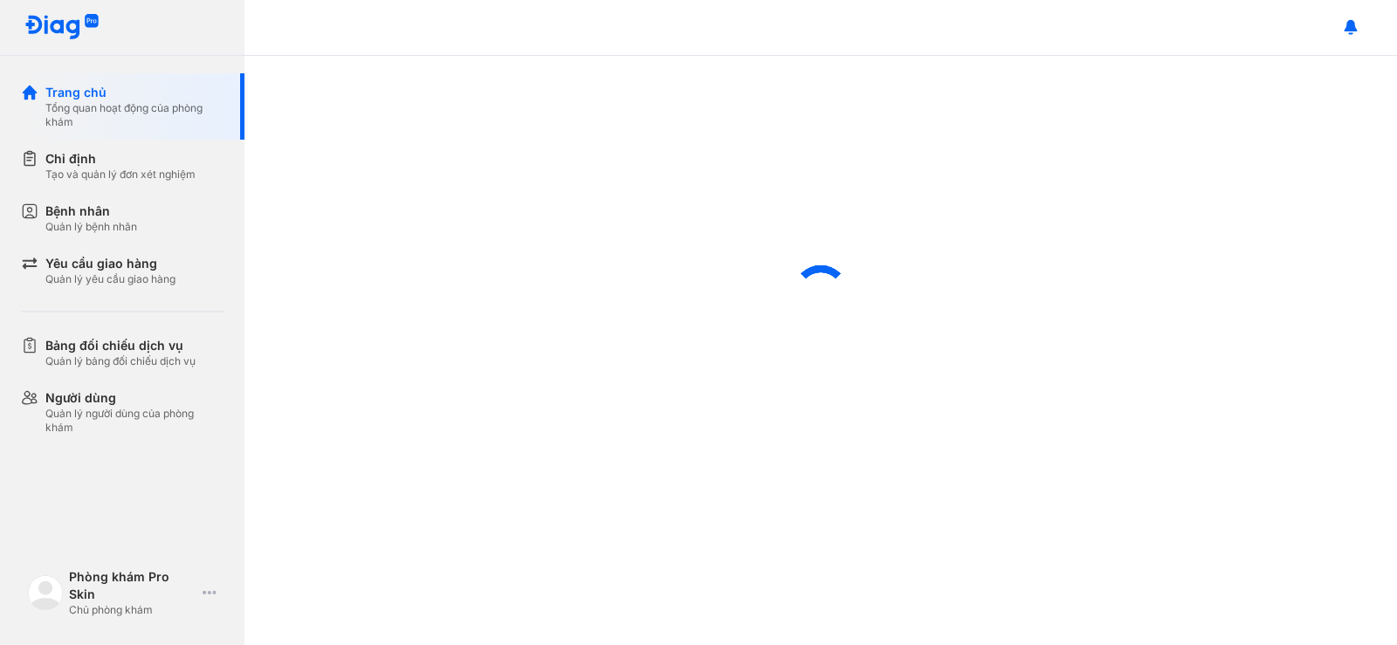  Describe the element at coordinates (110, 264) in the screenshot. I see `div: Yêu cầu giao hàng` at that location.